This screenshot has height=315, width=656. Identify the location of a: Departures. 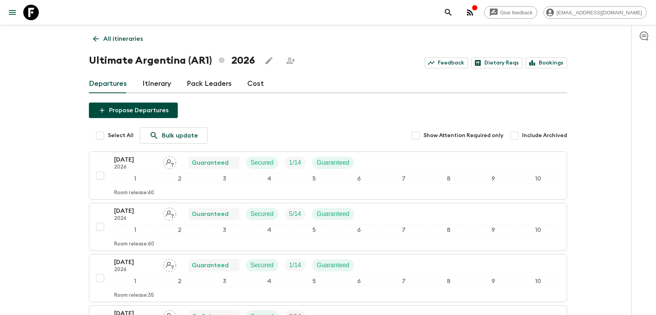
(108, 84).